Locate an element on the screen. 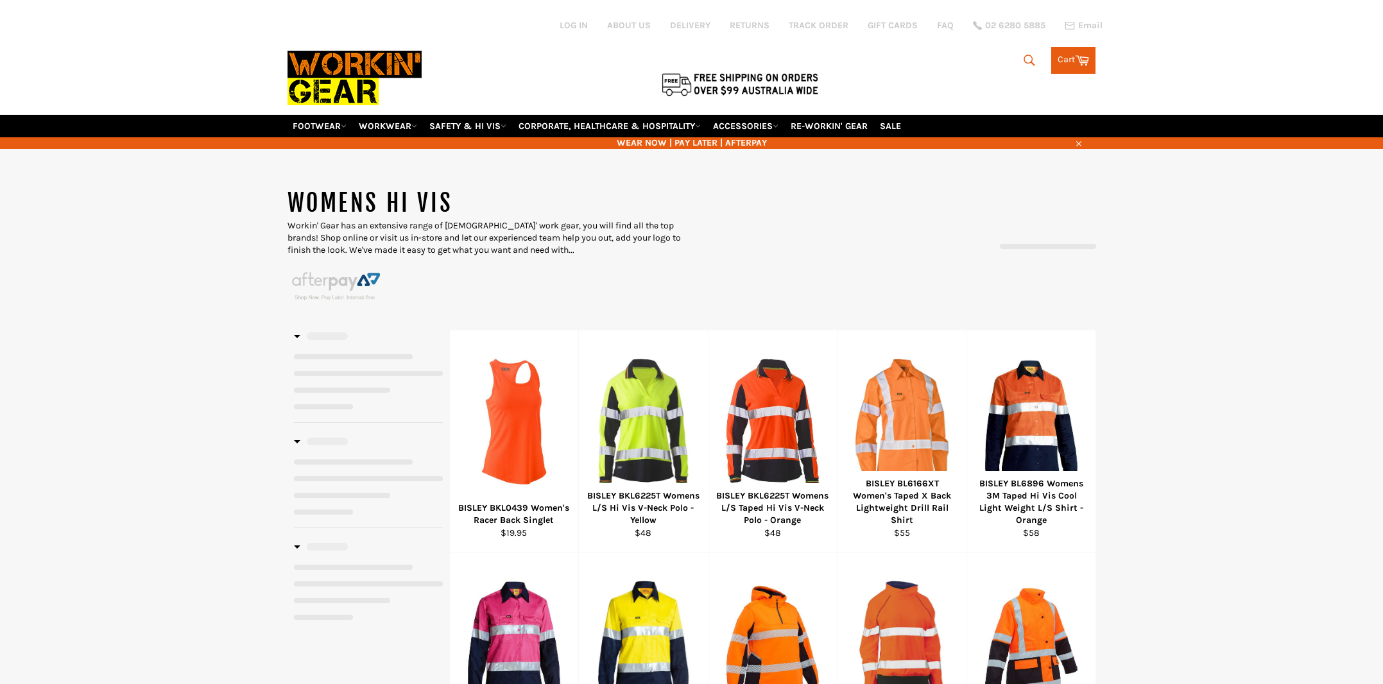 The width and height of the screenshot is (1383, 684). a: GIFT CARDS is located at coordinates (893, 25).